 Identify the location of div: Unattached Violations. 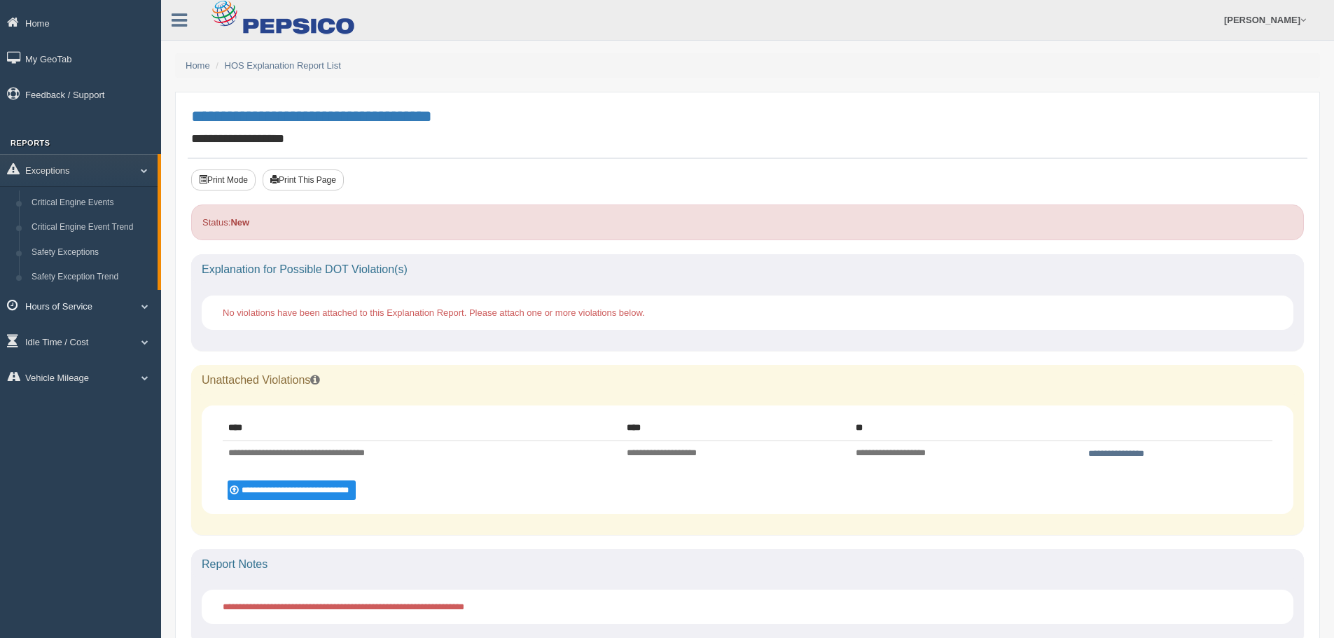
(747, 380).